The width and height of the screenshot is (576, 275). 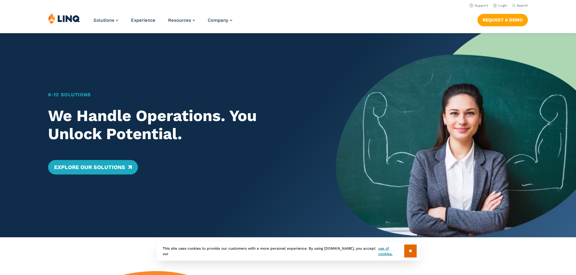 I want to click on span: Search, so click(x=522, y=5).